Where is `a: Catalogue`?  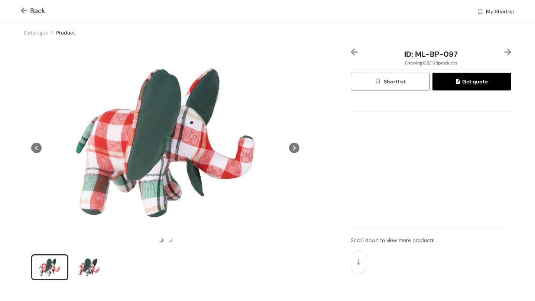
a: Catalogue is located at coordinates (36, 33).